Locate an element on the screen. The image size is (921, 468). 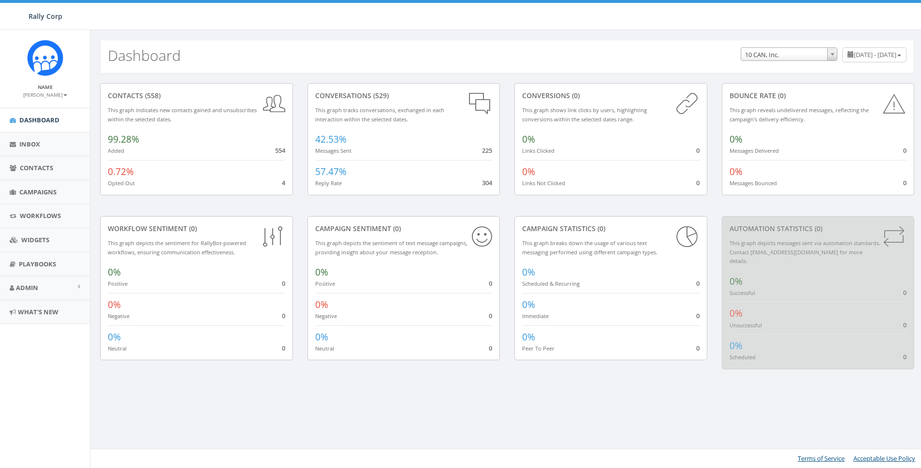
small: This graph depicts the sentiment of text message campaigns, providing insight about your message ... is located at coordinates (391, 248).